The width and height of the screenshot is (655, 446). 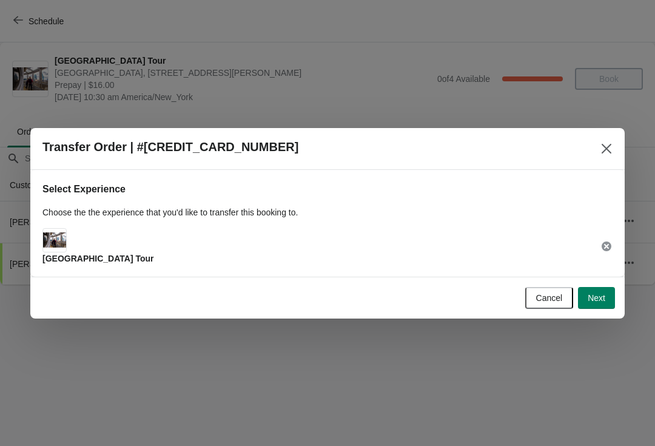 What do you see at coordinates (549, 298) in the screenshot?
I see `button: Cancel` at bounding box center [549, 298].